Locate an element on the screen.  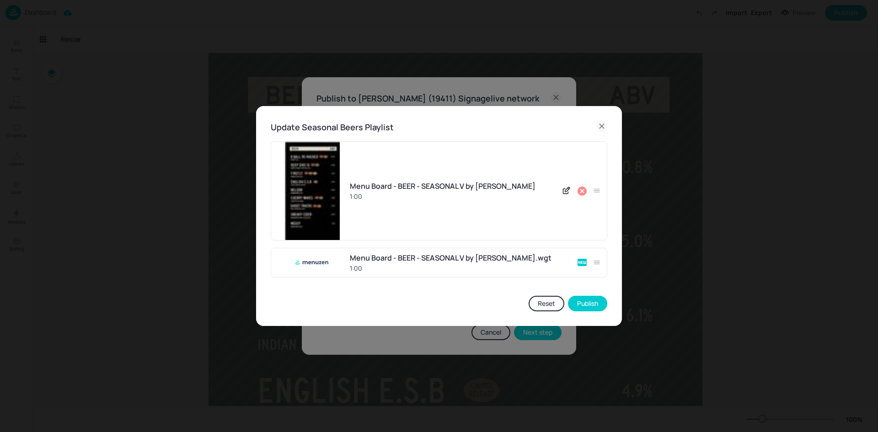
button: Reset is located at coordinates (547, 304).